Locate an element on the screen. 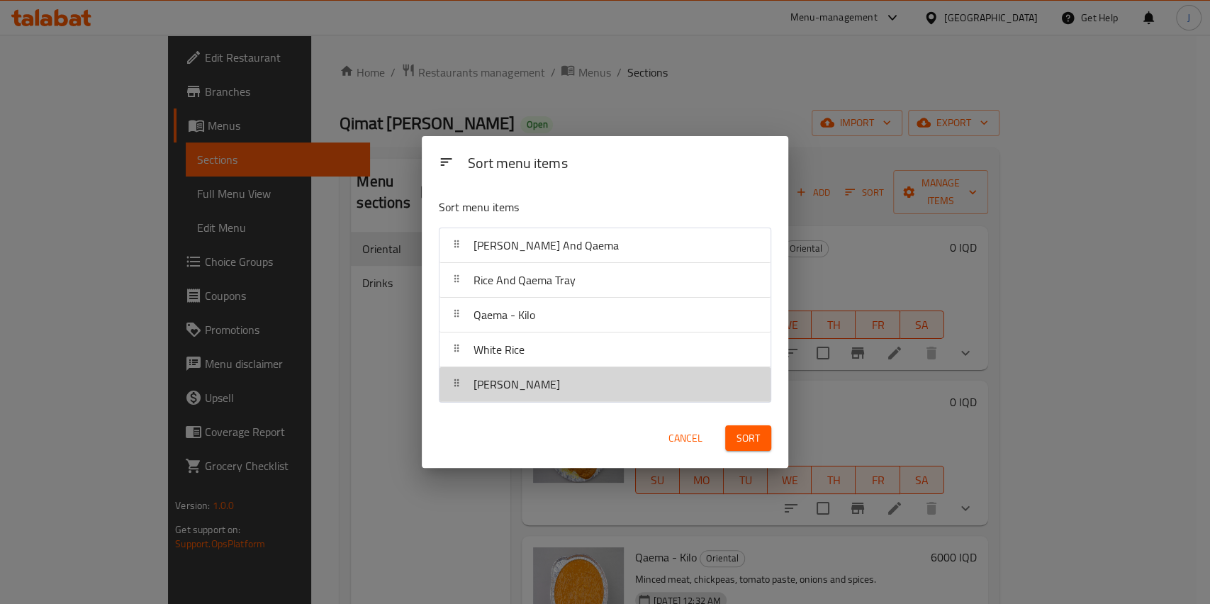 The width and height of the screenshot is (1210, 604). button: Cancel is located at coordinates (685, 438).